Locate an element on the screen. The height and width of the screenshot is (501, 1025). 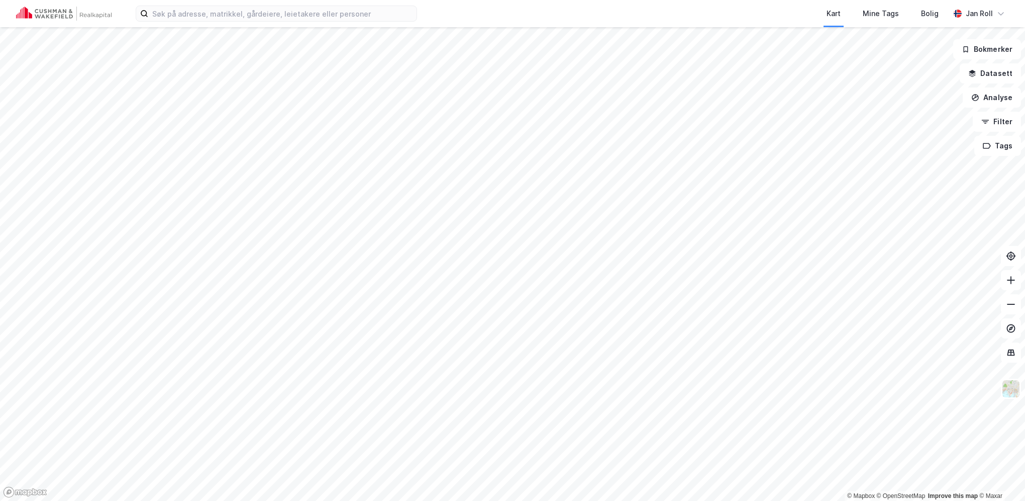
div: Bolig is located at coordinates (930, 14).